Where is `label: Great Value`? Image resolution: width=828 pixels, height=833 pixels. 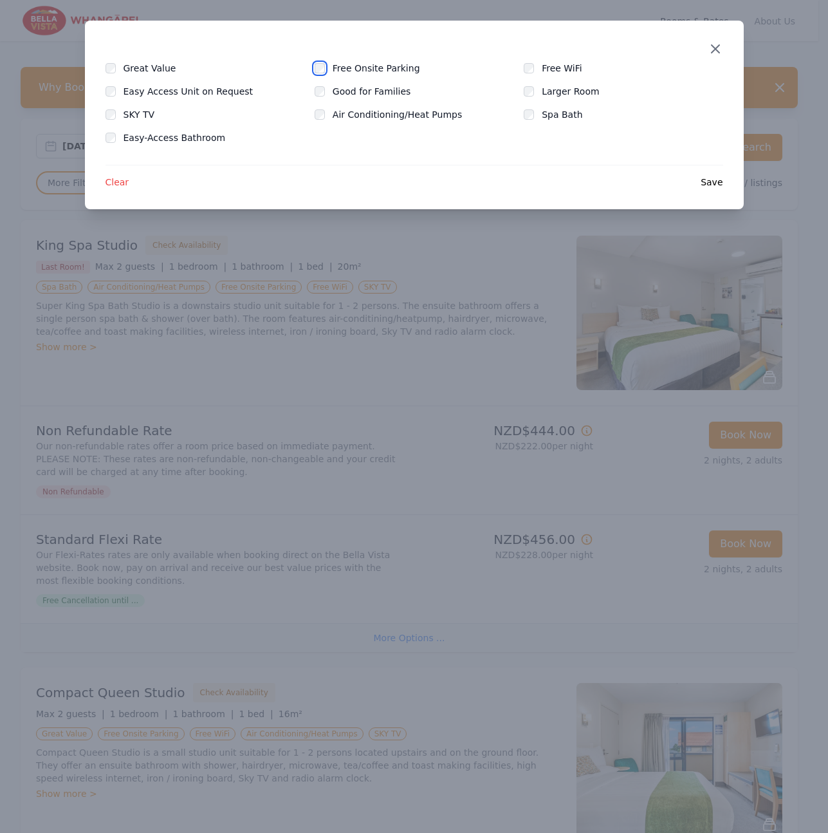
label: Great Value is located at coordinates (158, 68).